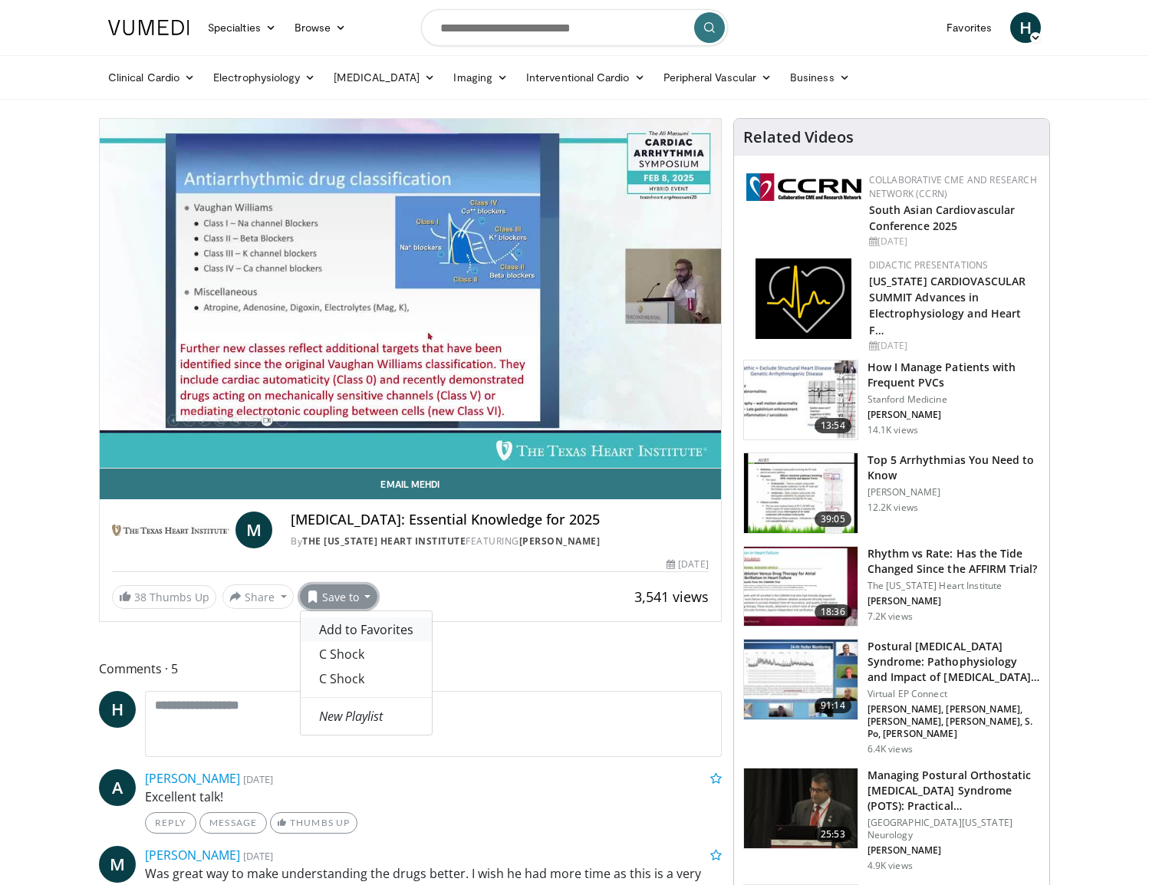 Image resolution: width=1149 pixels, height=885 pixels. What do you see at coordinates (953, 186) in the screenshot?
I see `a: Collaborative CME and Research Network (CCRN)` at bounding box center [953, 186].